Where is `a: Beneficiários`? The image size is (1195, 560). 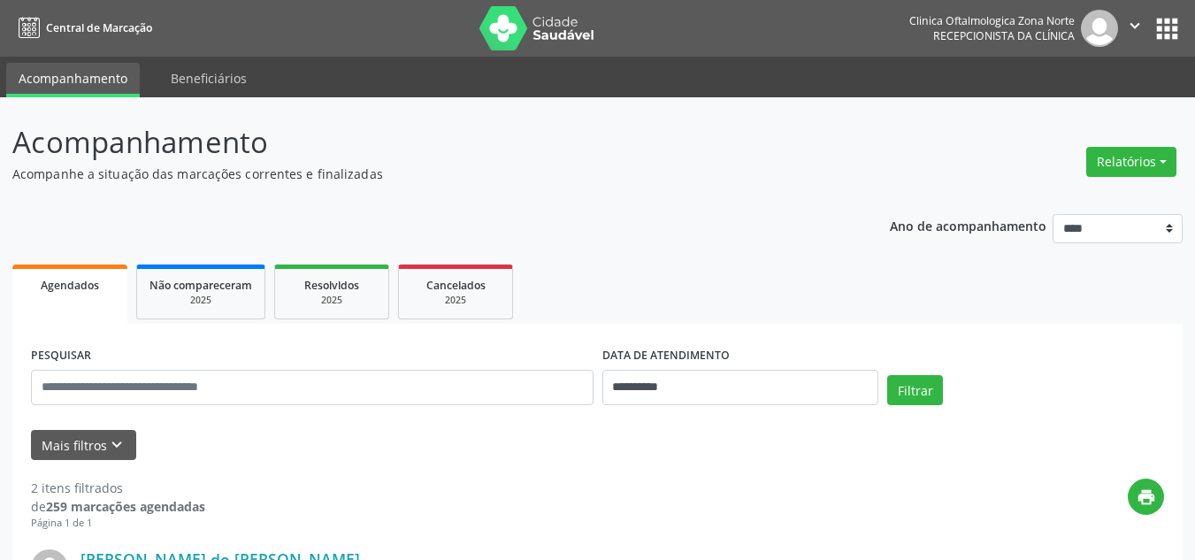 a: Beneficiários is located at coordinates (209, 78).